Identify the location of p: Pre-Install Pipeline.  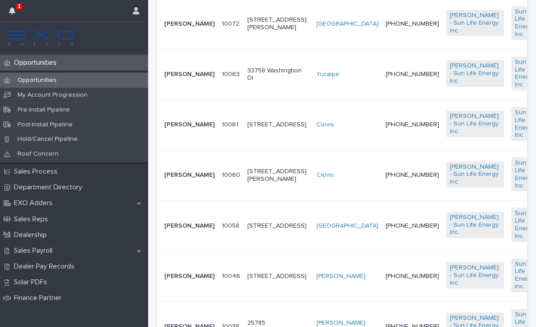
(44, 110).